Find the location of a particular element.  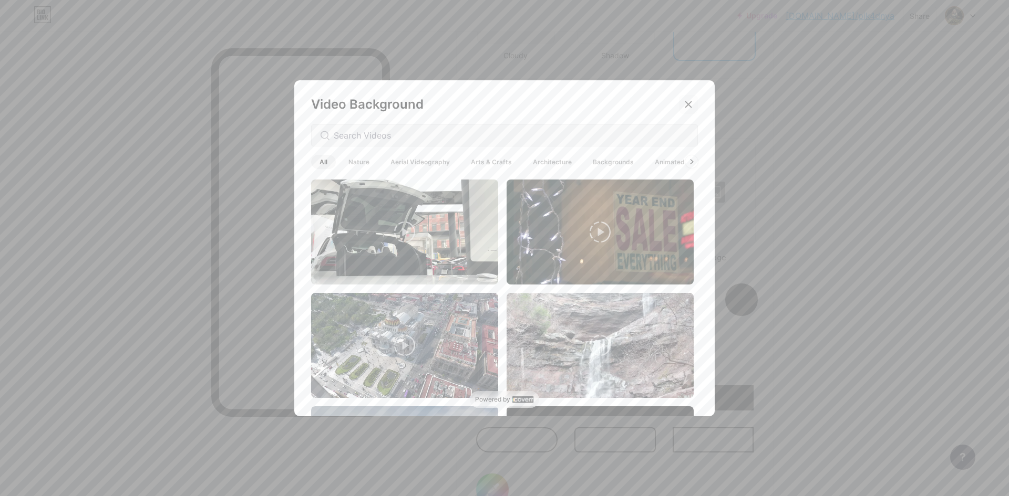

span: Architecture is located at coordinates (552, 162).